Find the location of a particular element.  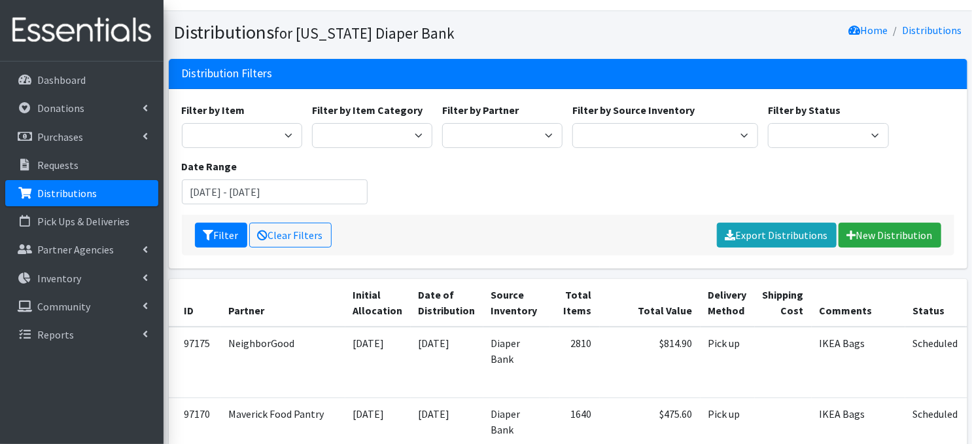

h3: Distribution Filters is located at coordinates (227, 73).